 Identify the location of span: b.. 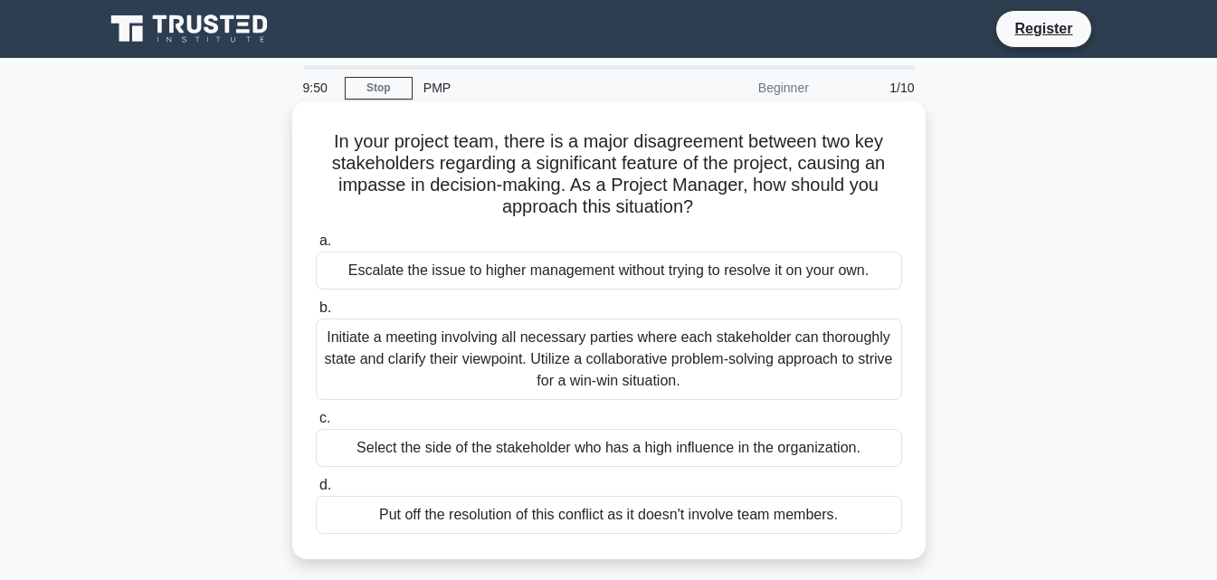
(325, 307).